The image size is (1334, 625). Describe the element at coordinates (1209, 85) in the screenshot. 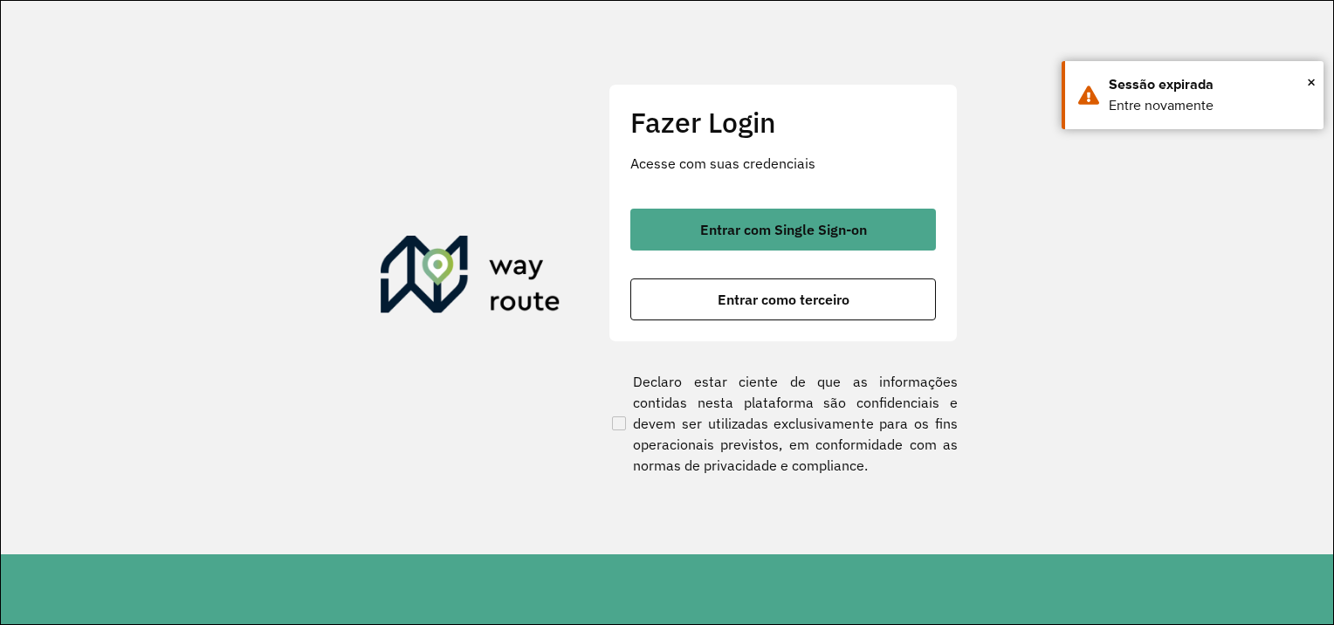

I see `div: Sessão expirada` at that location.